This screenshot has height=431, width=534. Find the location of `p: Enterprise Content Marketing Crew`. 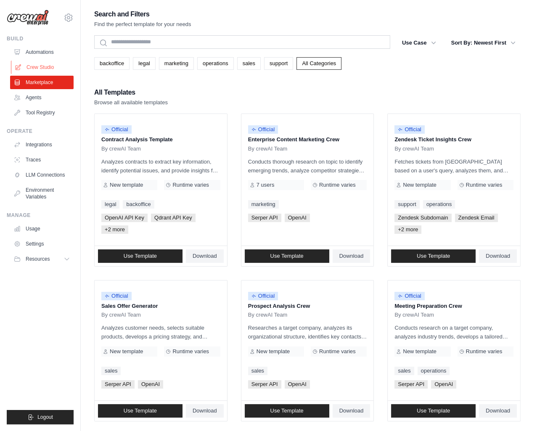

p: Enterprise Content Marketing Crew is located at coordinates (307, 140).